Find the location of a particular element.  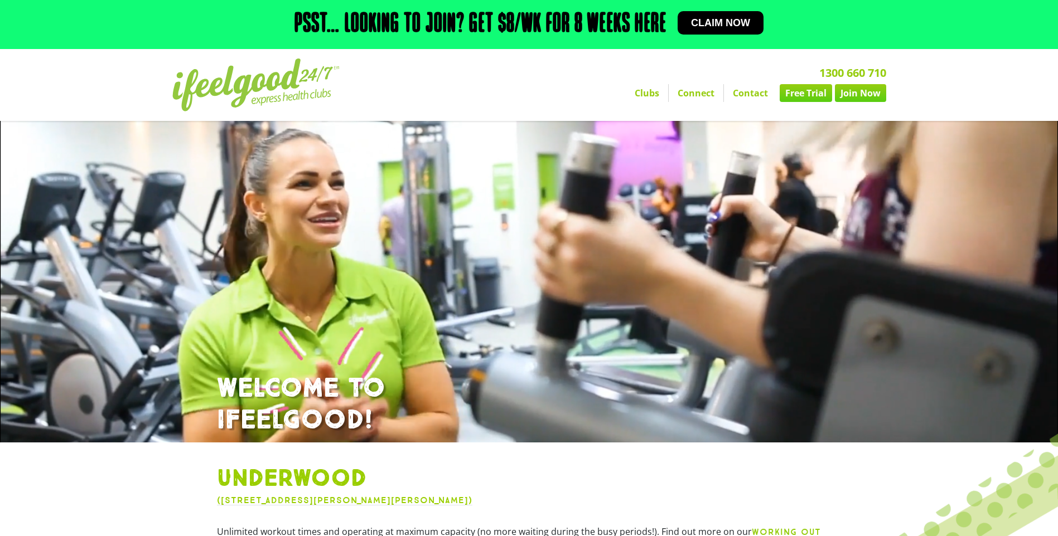

a: Connect is located at coordinates (696, 93).